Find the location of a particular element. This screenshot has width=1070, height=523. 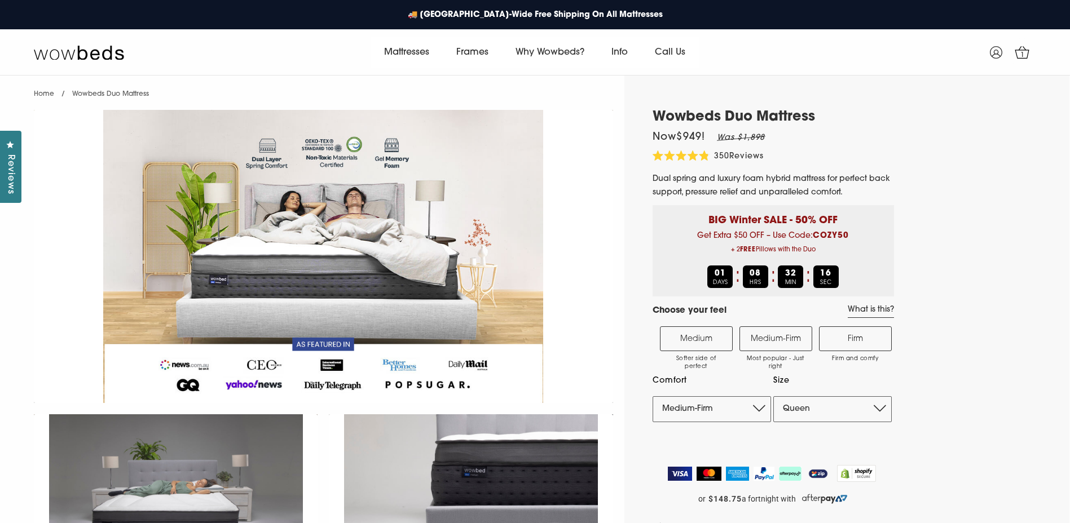

a: Frames is located at coordinates (472, 52).